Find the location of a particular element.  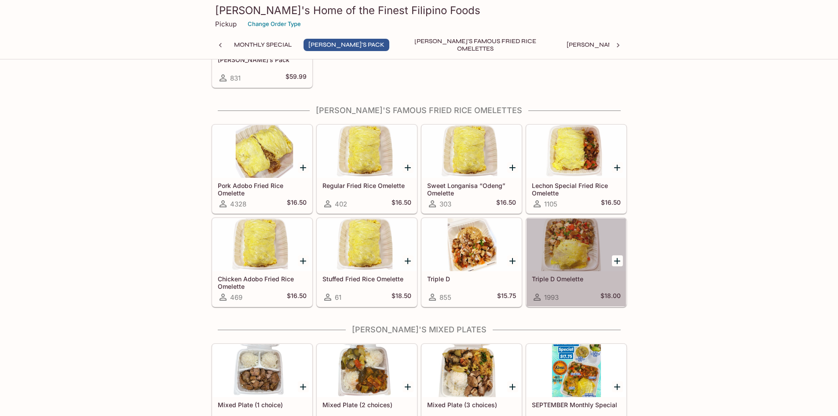

h5: Triple D is located at coordinates (472, 279).